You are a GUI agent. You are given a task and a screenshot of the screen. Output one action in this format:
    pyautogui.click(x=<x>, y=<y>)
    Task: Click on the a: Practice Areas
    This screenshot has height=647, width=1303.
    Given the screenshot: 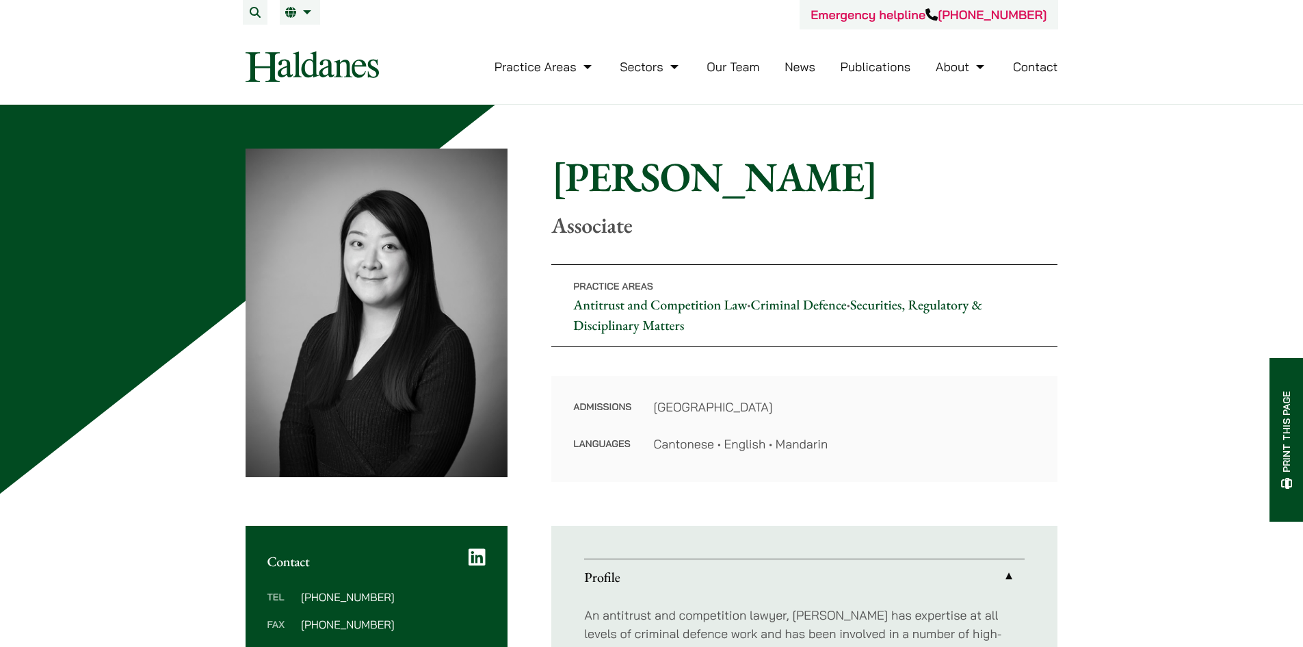 What is the action you would take?
    pyautogui.click(x=545, y=66)
    